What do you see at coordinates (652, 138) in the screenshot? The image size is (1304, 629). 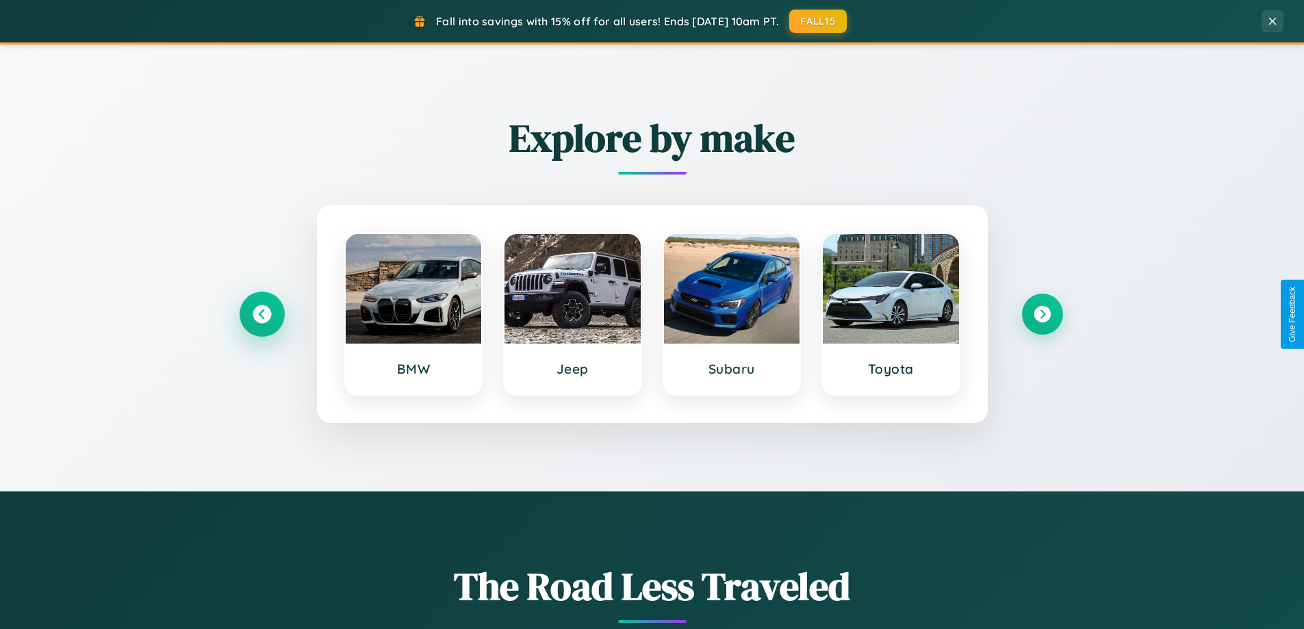 I see `h2: Explore by make` at bounding box center [652, 138].